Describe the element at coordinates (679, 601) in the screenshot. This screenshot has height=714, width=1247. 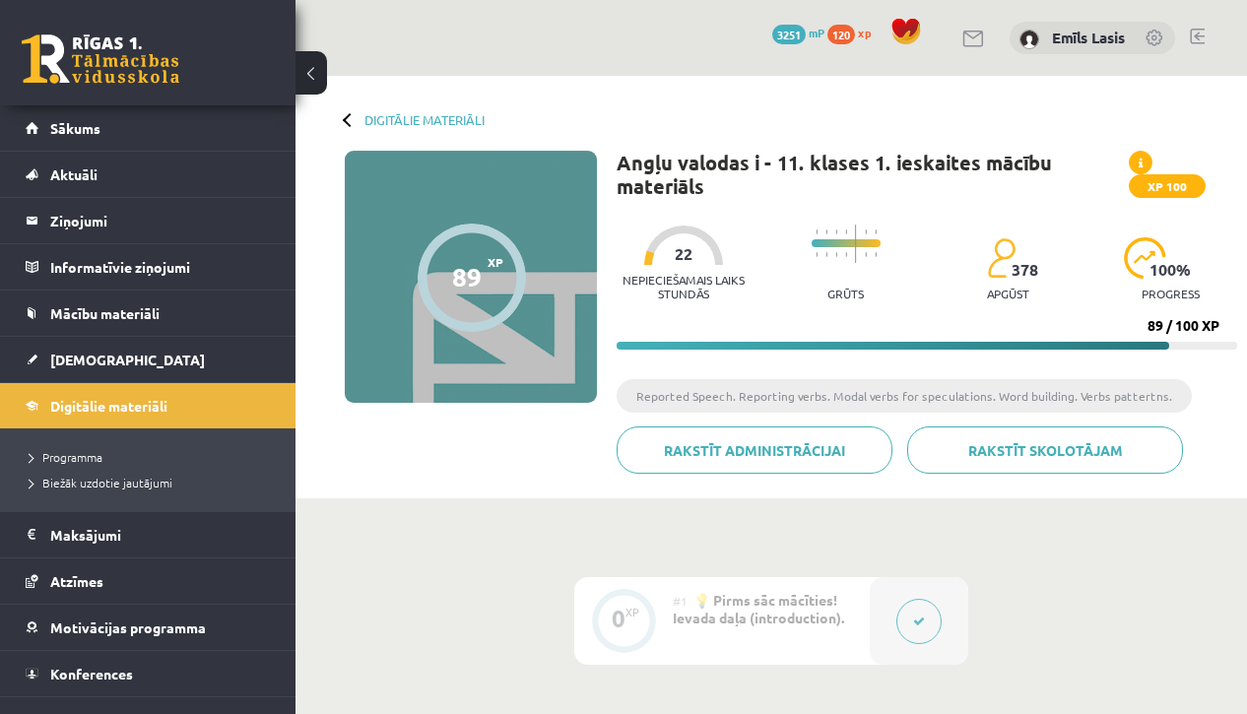
I see `span: #1` at that location.